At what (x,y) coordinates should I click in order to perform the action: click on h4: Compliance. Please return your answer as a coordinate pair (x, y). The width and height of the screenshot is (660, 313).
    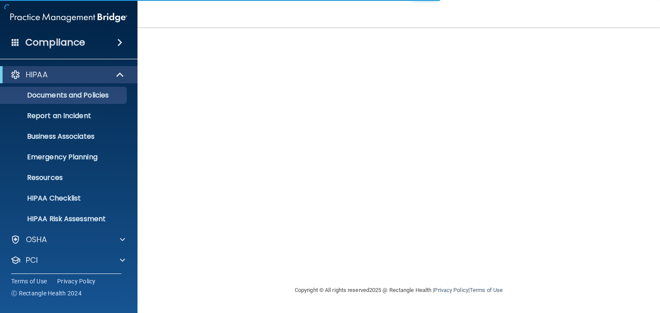
    Looking at the image, I should click on (55, 43).